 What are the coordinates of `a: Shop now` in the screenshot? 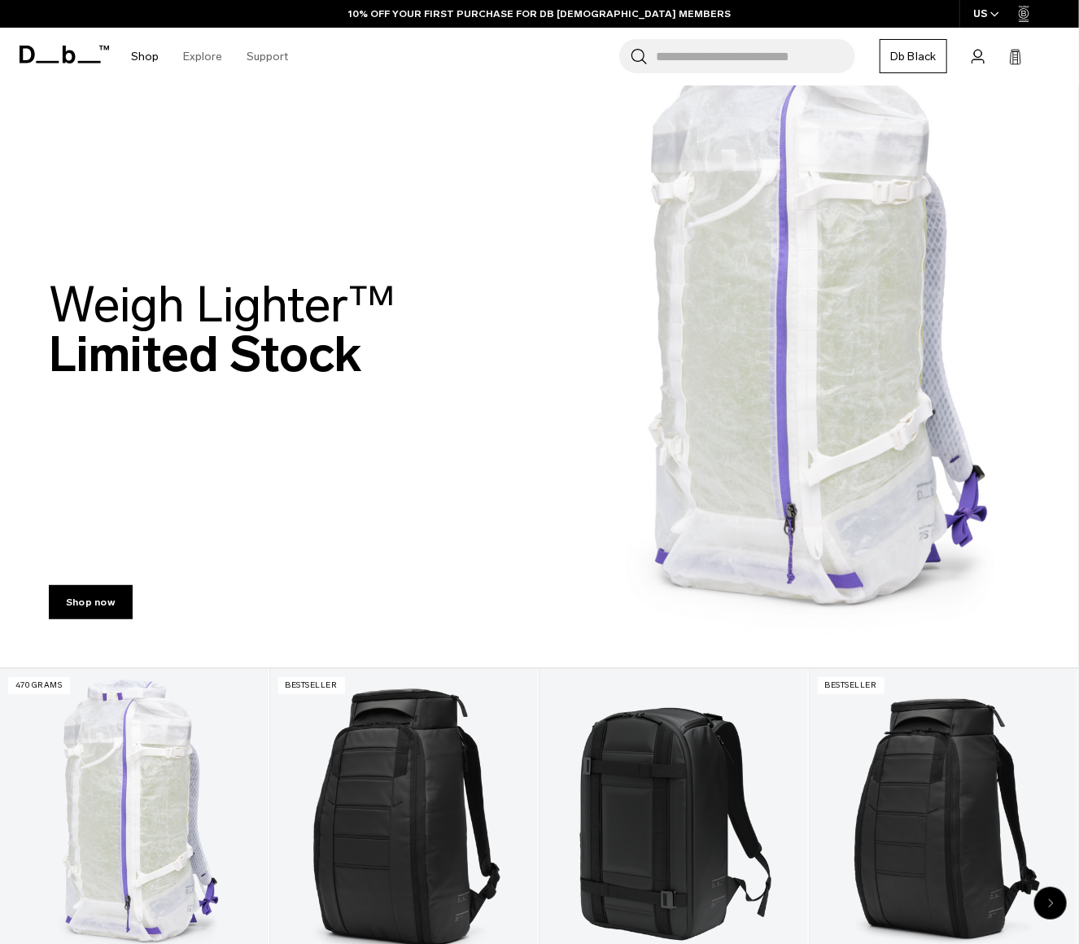 It's located at (90, 602).